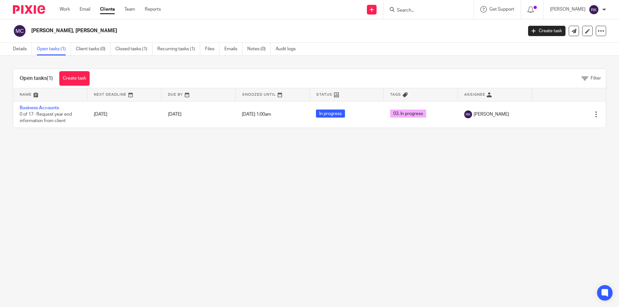 Image resolution: width=619 pixels, height=307 pixels. What do you see at coordinates (330, 113) in the screenshot?
I see `span: In progress` at bounding box center [330, 113].